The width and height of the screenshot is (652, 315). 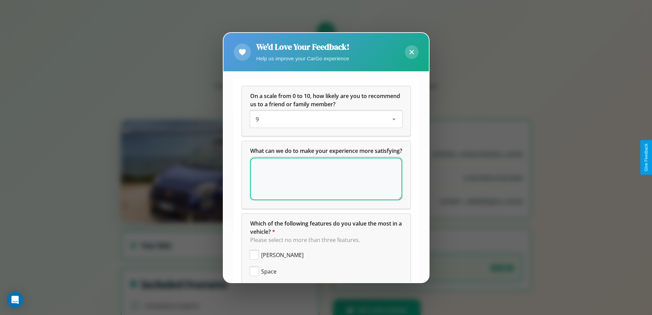 I want to click on span: Which of the following features do you value the most in a vehicle?, so click(x=327, y=227).